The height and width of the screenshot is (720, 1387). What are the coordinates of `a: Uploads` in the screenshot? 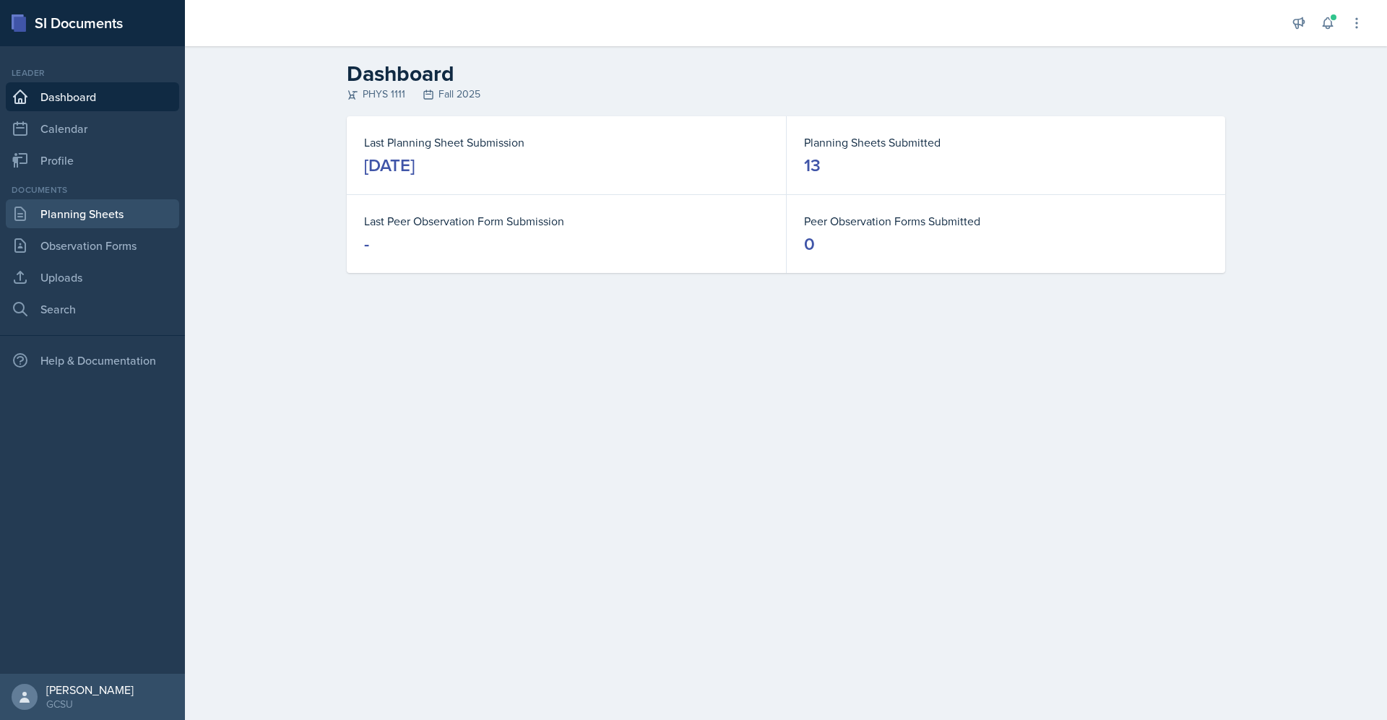 It's located at (92, 277).